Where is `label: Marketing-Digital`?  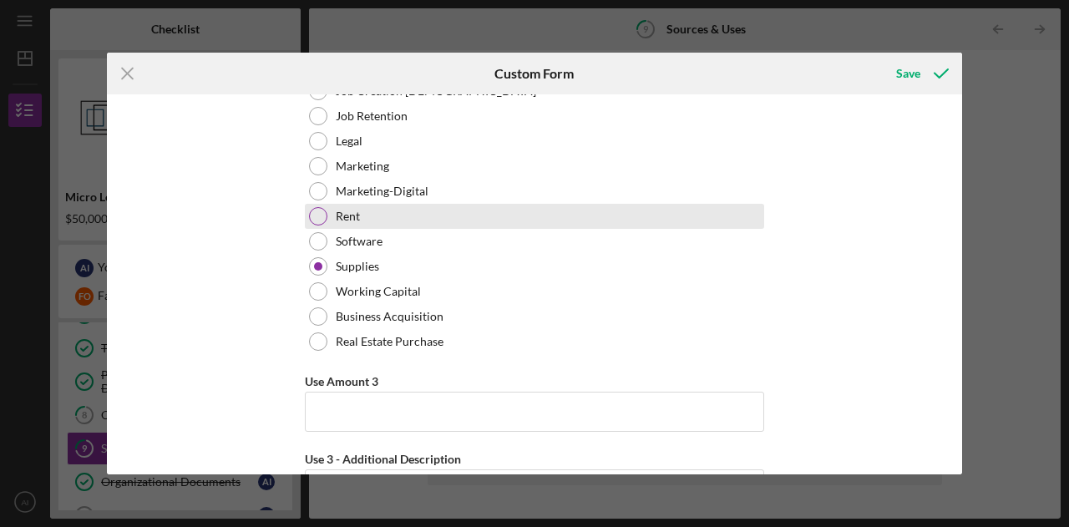 label: Marketing-Digital is located at coordinates (382, 191).